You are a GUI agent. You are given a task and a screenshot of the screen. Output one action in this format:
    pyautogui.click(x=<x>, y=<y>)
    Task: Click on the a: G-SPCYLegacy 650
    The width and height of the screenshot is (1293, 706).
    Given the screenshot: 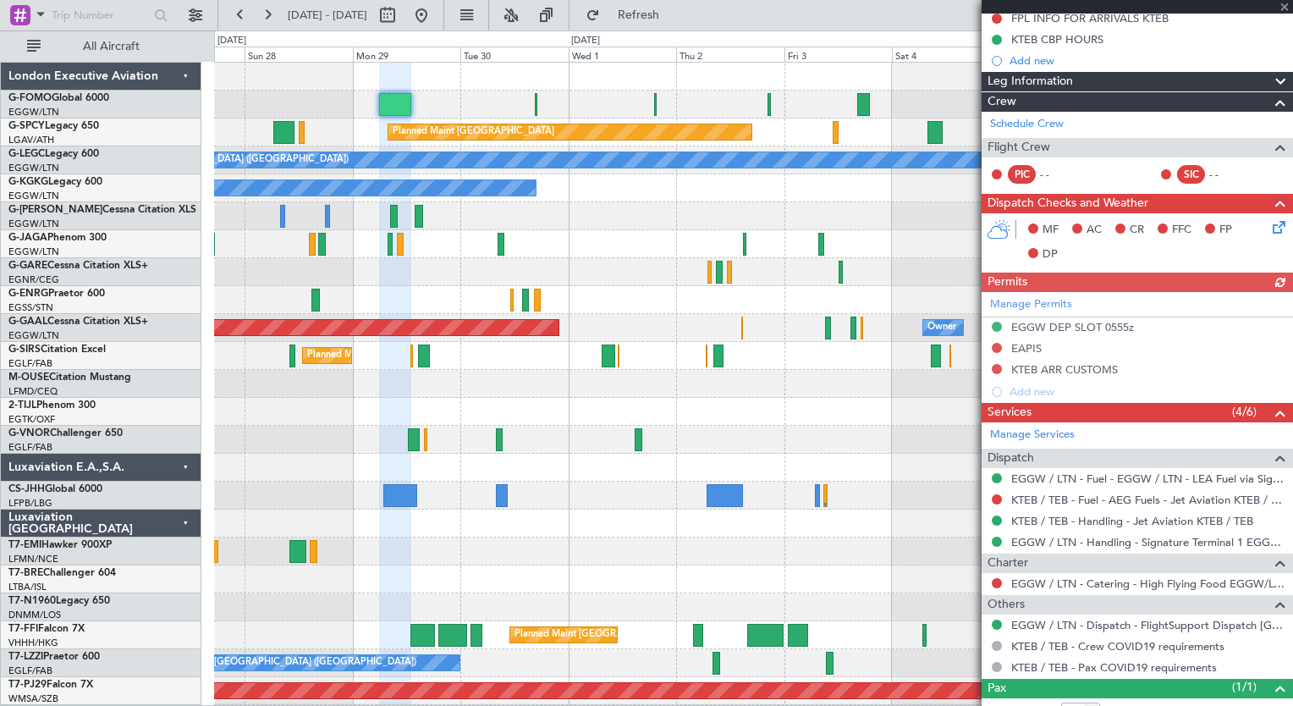 What is the action you would take?
    pyautogui.click(x=53, y=126)
    